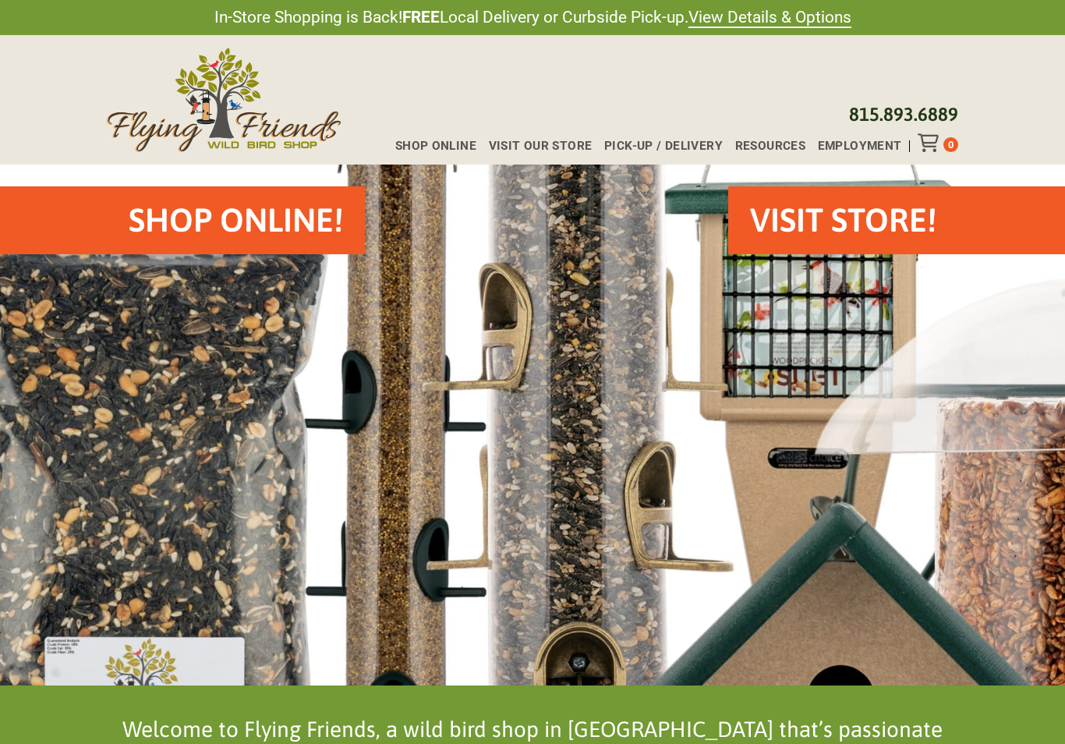 Image resolution: width=1065 pixels, height=744 pixels. I want to click on strong: FREE, so click(421, 17).